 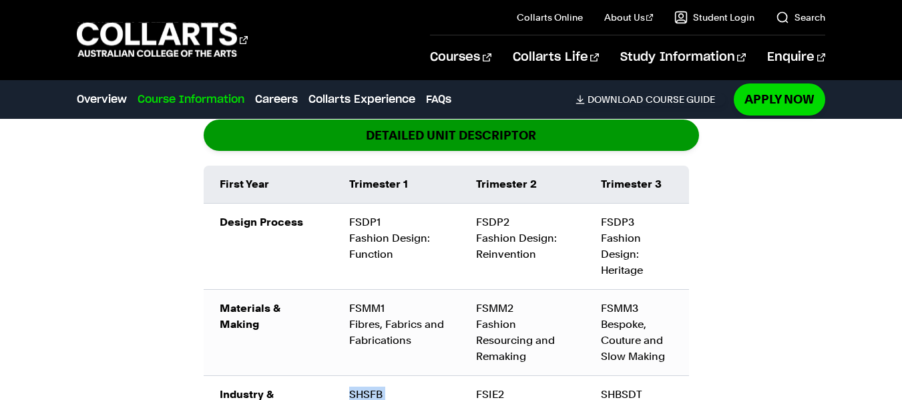 I want to click on td: FSDP1 Fashion Design: Function, so click(x=397, y=246).